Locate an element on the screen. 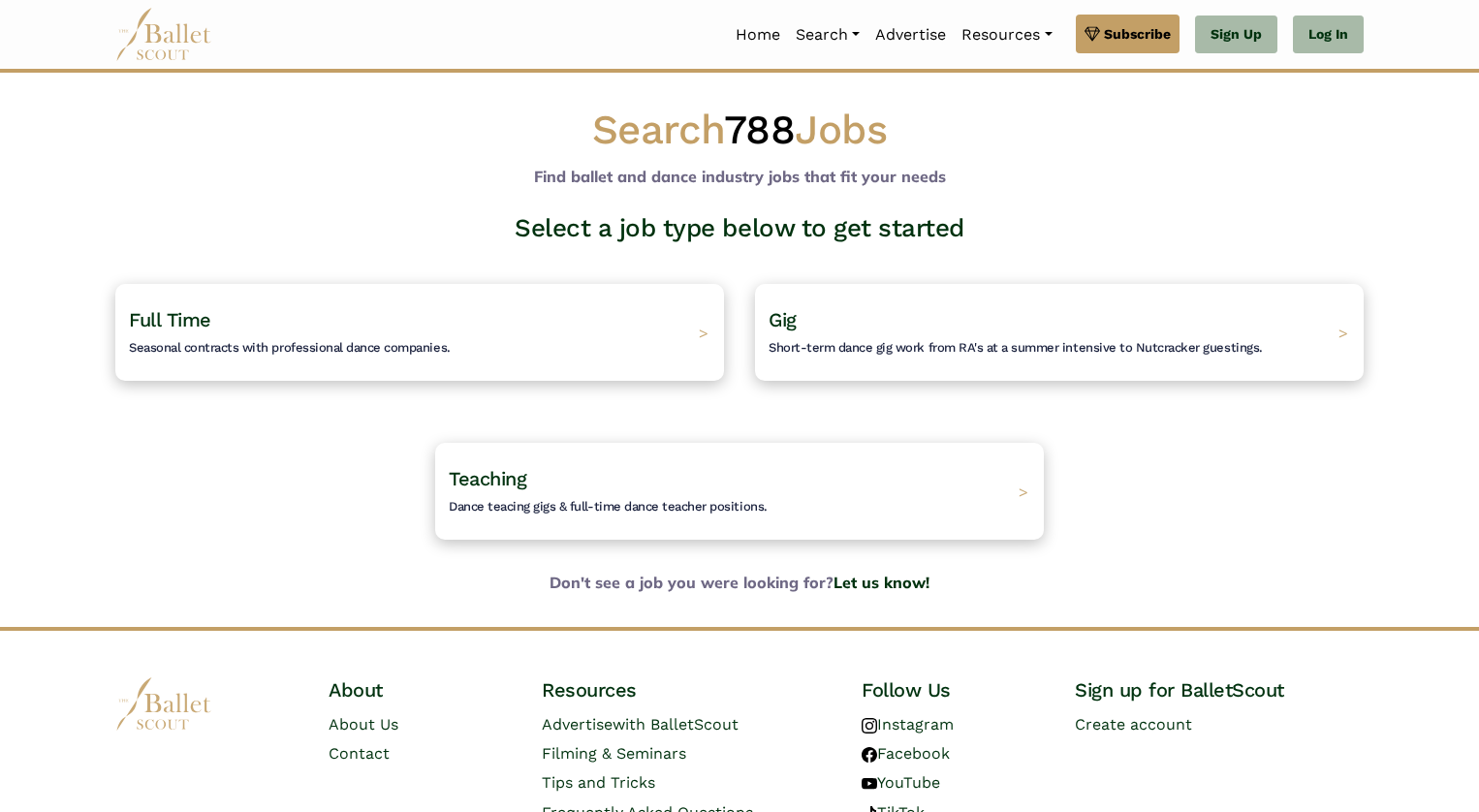 Image resolution: width=1479 pixels, height=812 pixels. span: Short-term dance gig work from RA's at a summer intensive to Nutcracker guestings. is located at coordinates (1016, 347).